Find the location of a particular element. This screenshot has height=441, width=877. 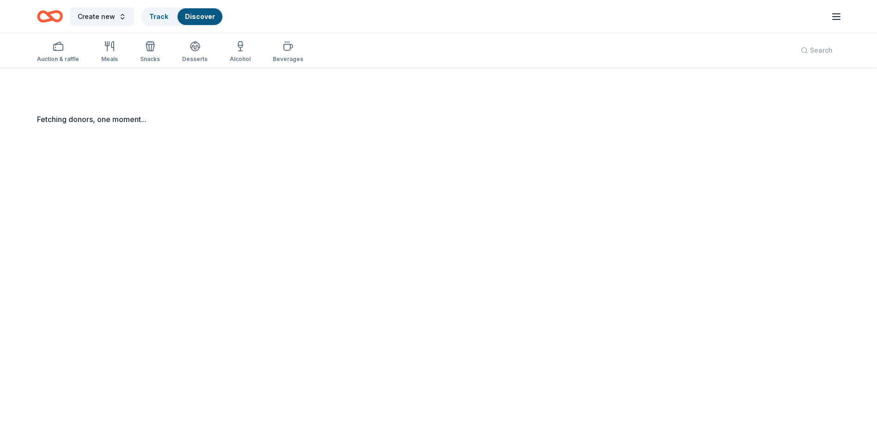

button: Beverages is located at coordinates (288, 52).